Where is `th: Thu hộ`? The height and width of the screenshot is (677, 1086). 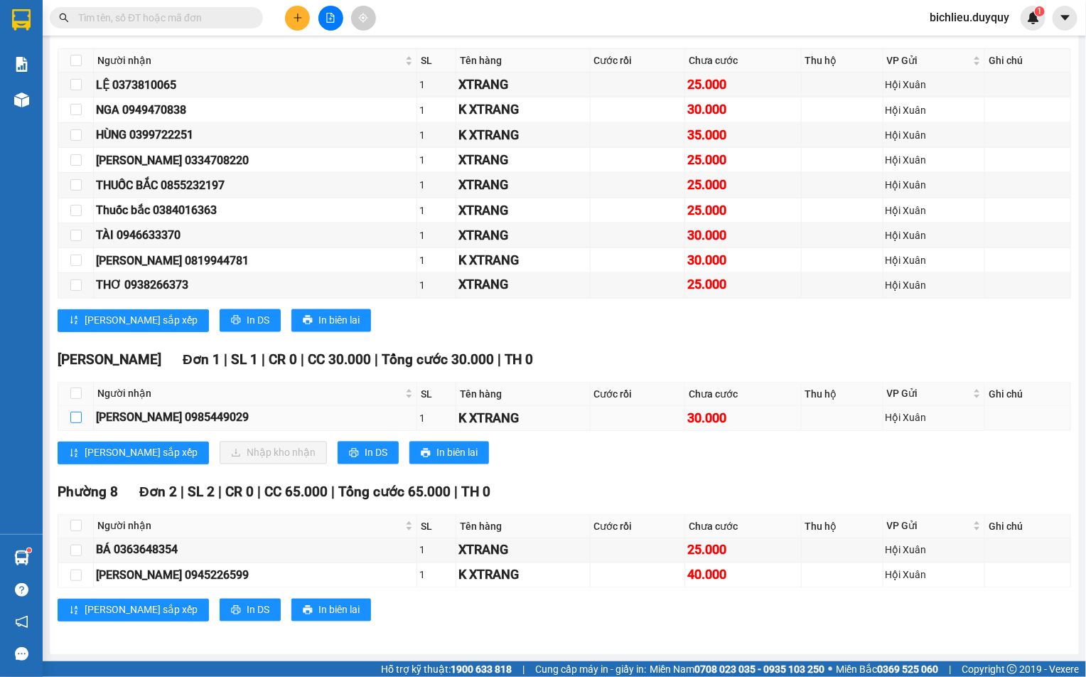
th: Thu hộ is located at coordinates (842, 394).